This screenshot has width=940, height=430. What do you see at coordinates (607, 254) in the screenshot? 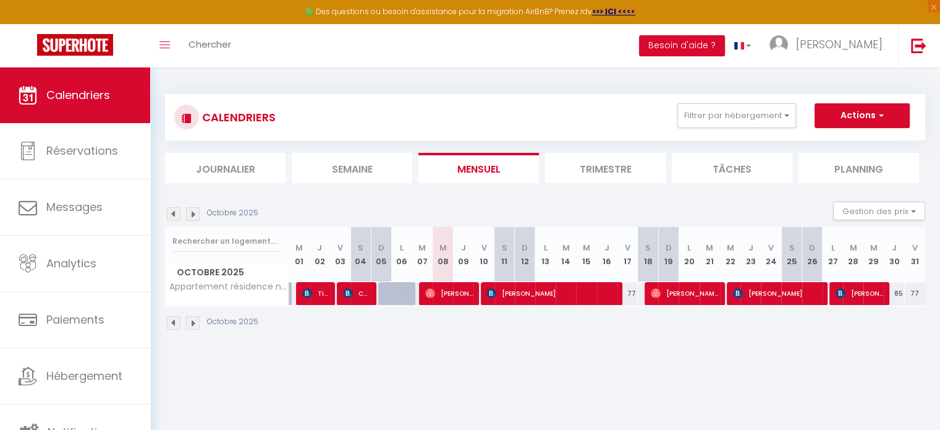
I see `th: 16` at bounding box center [607, 254].